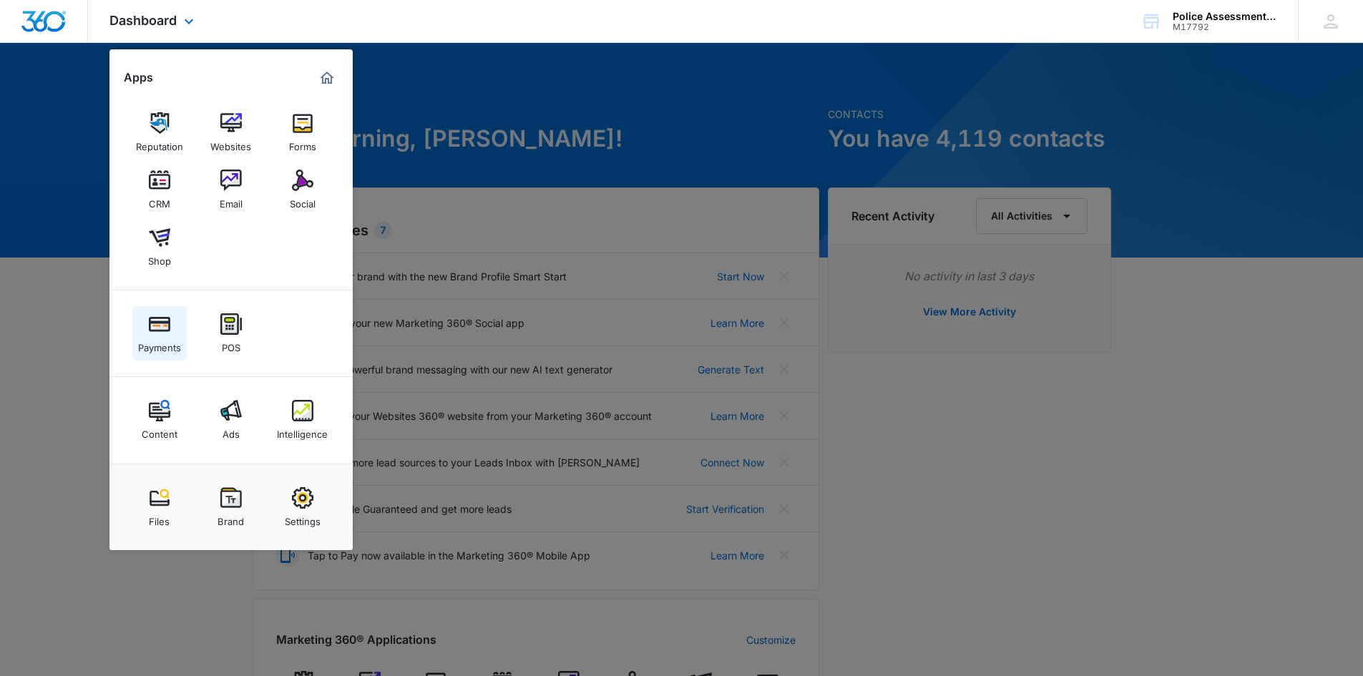 The width and height of the screenshot is (1363, 676). Describe the element at coordinates (1225, 16) in the screenshot. I see `div: account name` at that location.